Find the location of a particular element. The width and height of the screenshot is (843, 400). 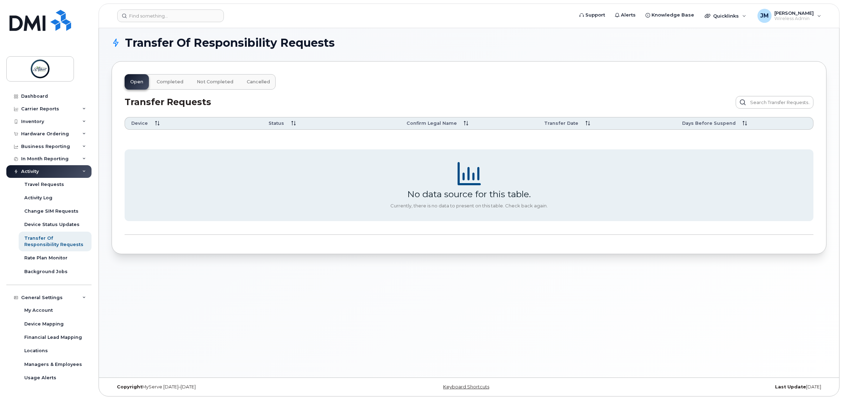

span: Days Before Suspend is located at coordinates (709, 124).